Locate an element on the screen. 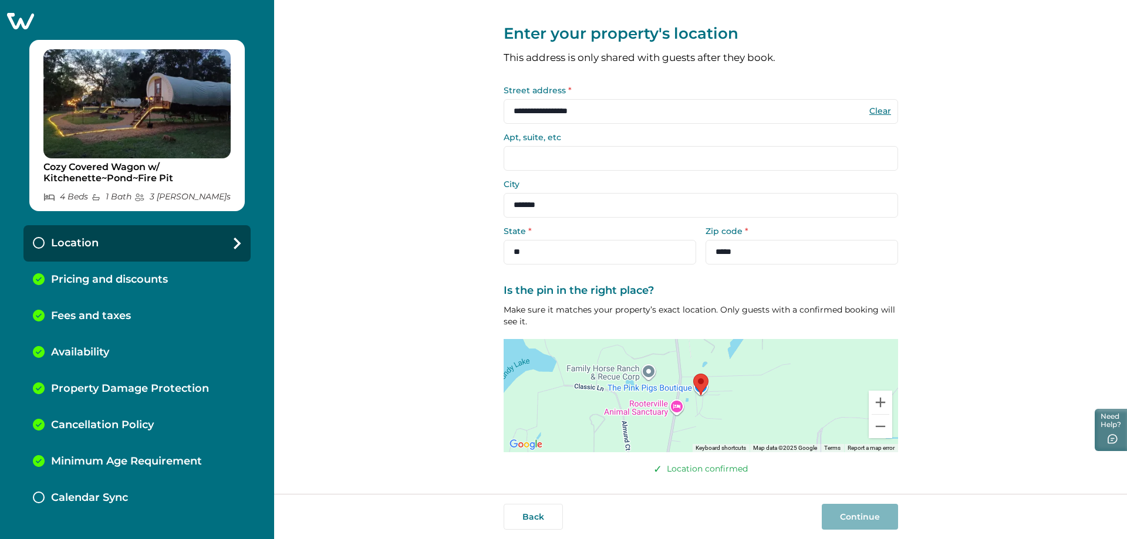 This screenshot has width=1127, height=539. a: Report a map error is located at coordinates (871, 448).